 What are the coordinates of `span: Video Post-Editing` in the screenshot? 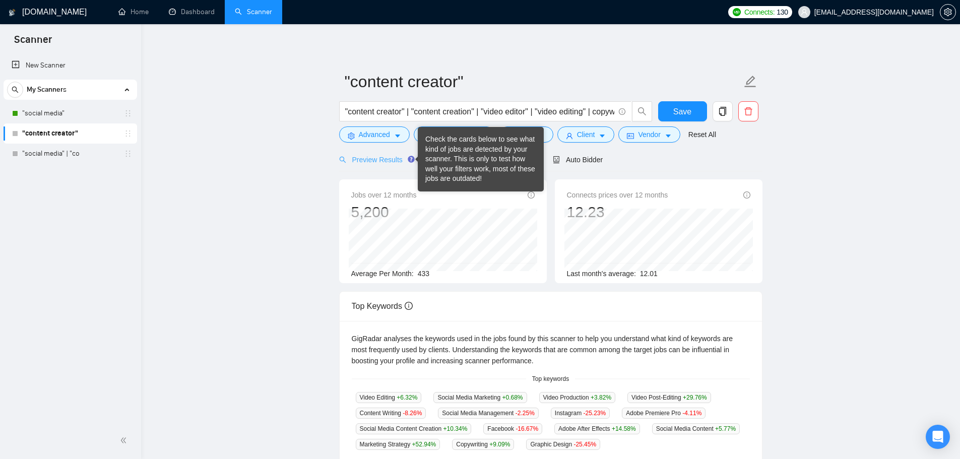 It's located at (669, 397).